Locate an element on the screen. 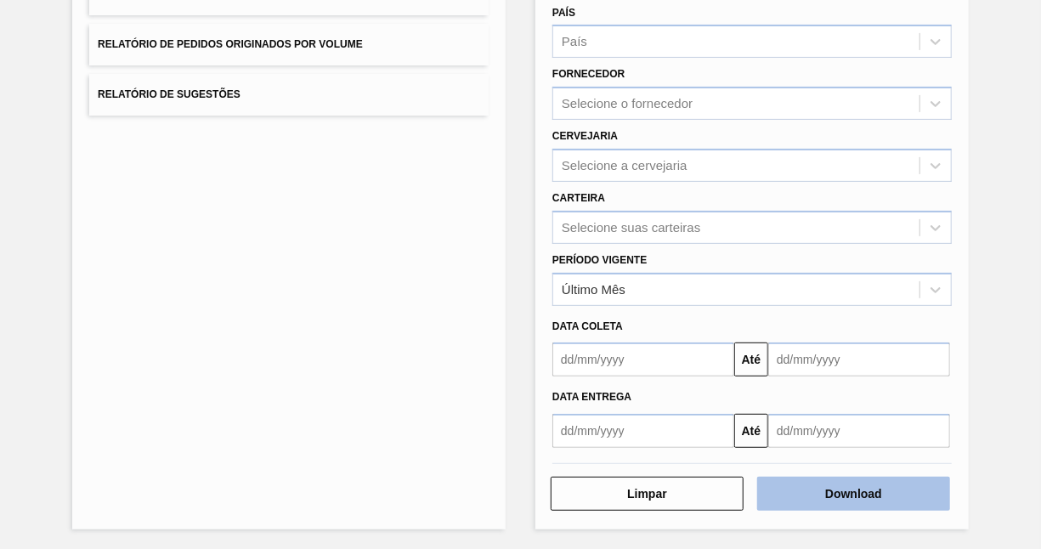  label: País is located at coordinates (564, 13).